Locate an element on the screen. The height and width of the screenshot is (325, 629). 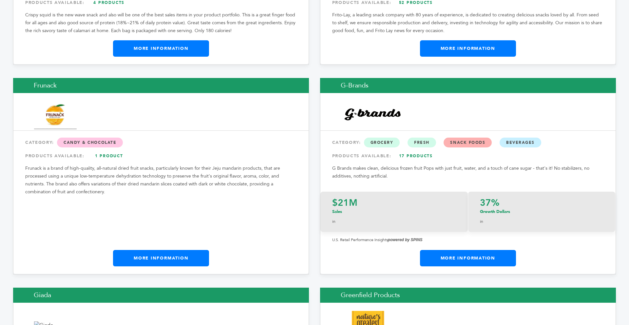
span: Snack Foods is located at coordinates (467, 142).